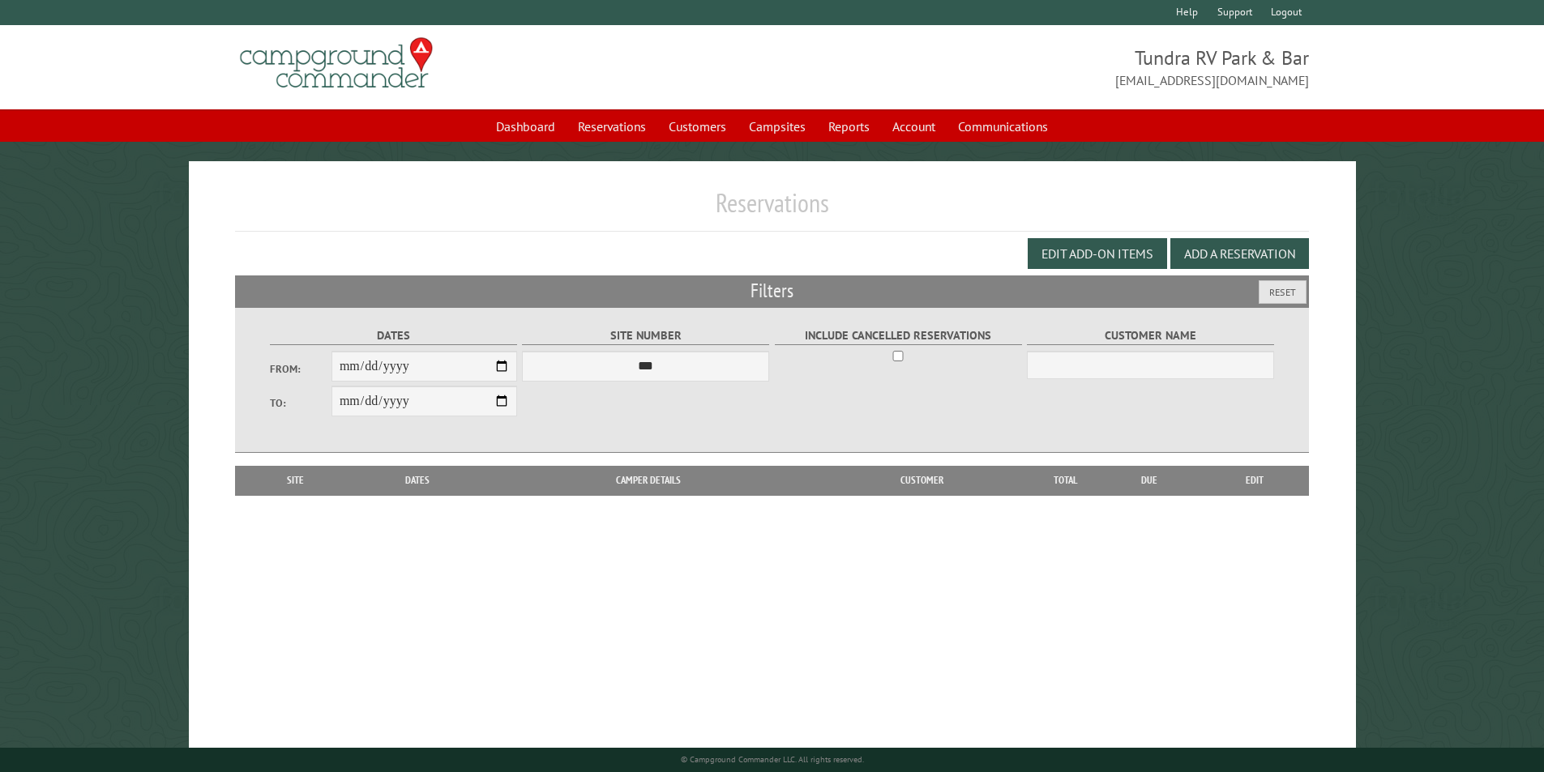 The image size is (1544, 772). Describe the element at coordinates (1149, 481) in the screenshot. I see `th: Due` at that location.